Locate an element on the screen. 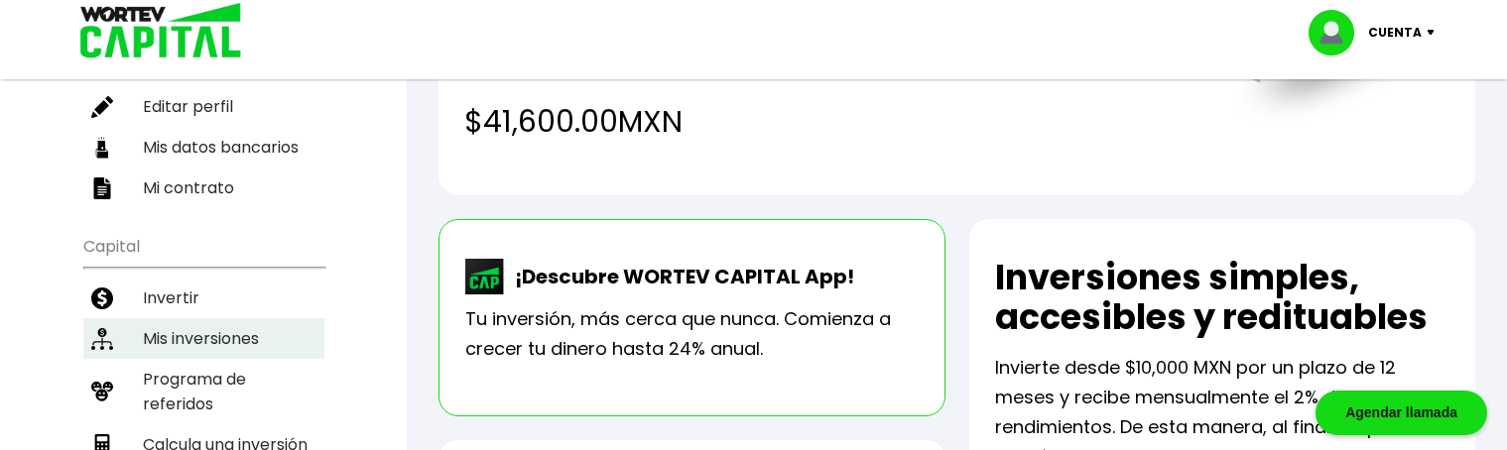 This screenshot has height=450, width=1507. h2: Total de rendimientos recibidos en tu mes de consulta is located at coordinates (829, 44).